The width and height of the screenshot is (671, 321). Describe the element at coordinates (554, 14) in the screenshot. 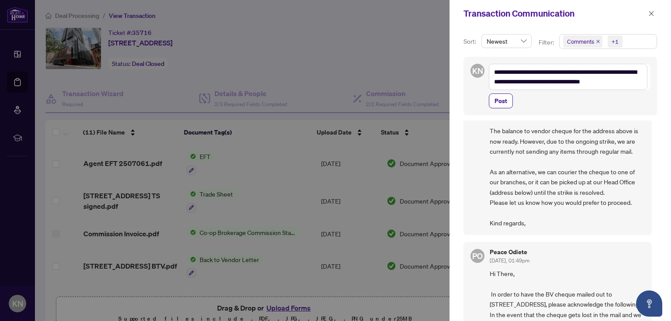

I see `div: Transaction Communication` at that location.